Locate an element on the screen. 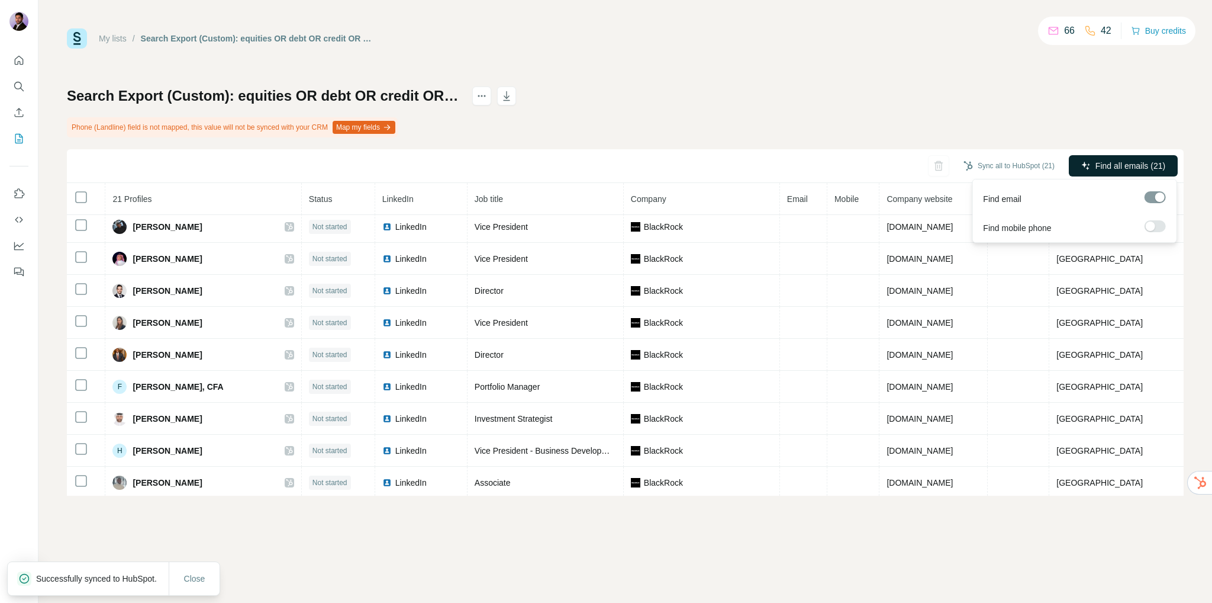  a: My lists is located at coordinates (112, 38).